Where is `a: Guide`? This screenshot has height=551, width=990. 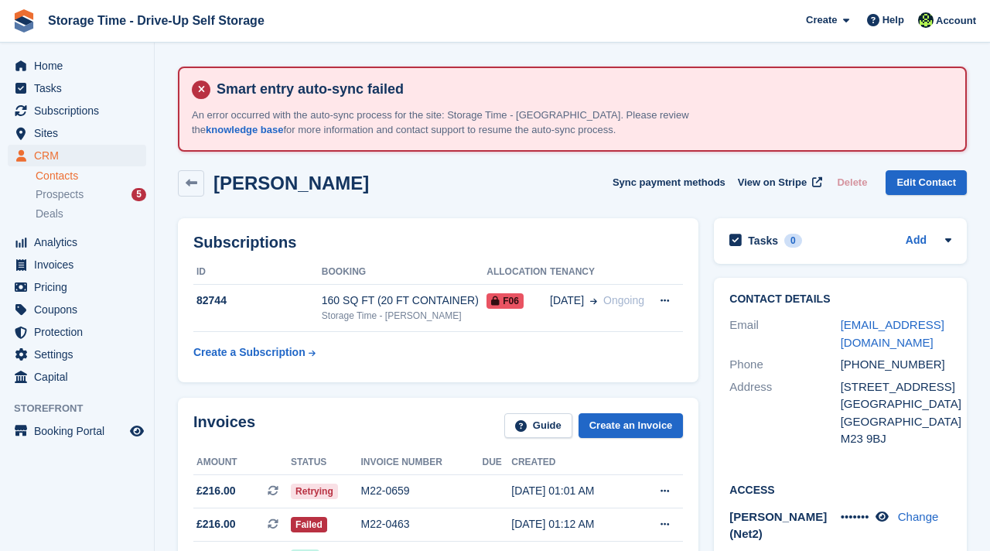
a: Guide is located at coordinates (538, 425).